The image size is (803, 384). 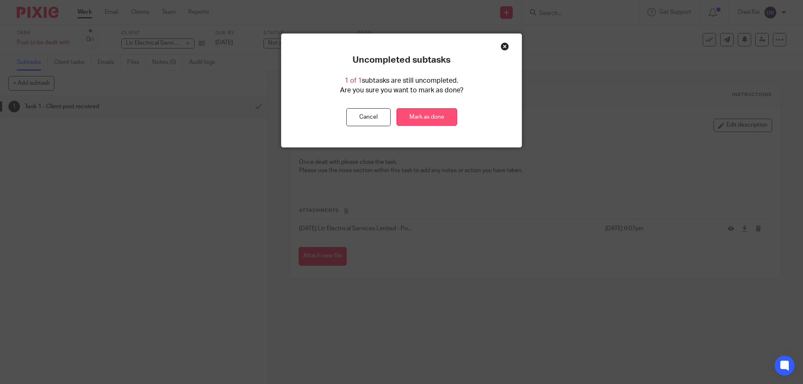 I want to click on div: Close this dialog window, so click(x=505, y=46).